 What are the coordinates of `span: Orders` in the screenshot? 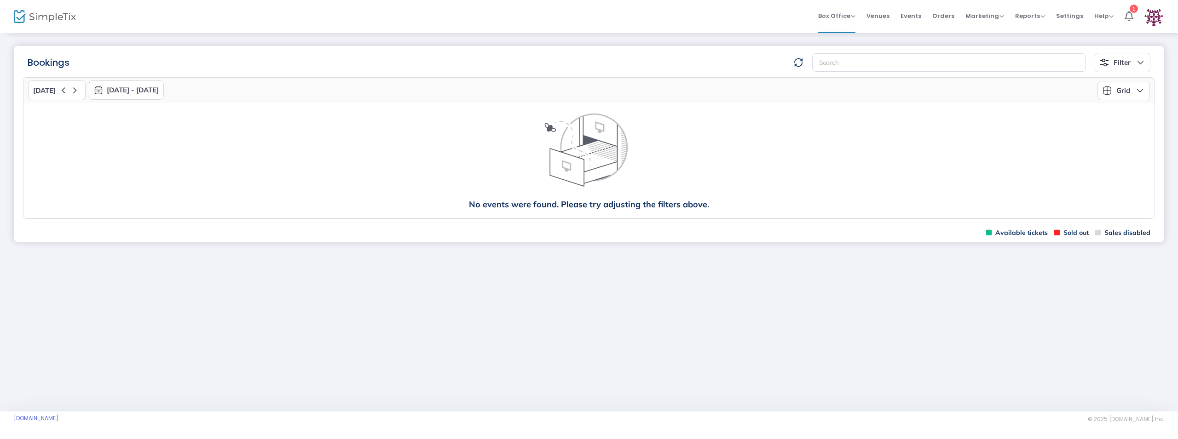 It's located at (943, 16).